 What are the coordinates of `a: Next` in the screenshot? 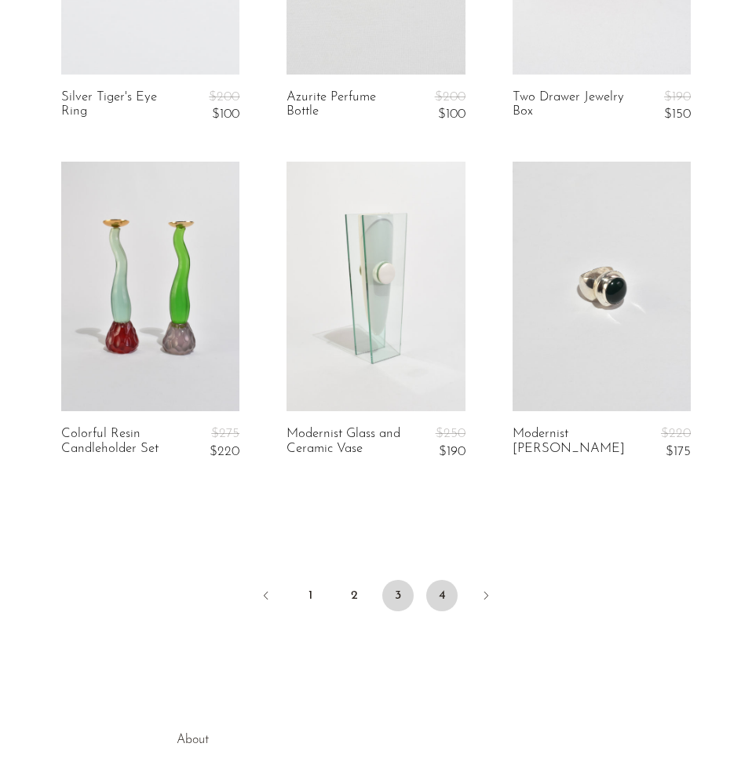 It's located at (486, 597).